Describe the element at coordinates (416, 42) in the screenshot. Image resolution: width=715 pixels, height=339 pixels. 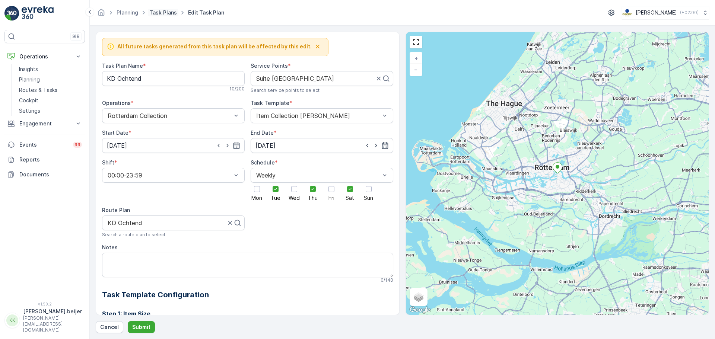
I see `a: View Fullscreen` at that location.